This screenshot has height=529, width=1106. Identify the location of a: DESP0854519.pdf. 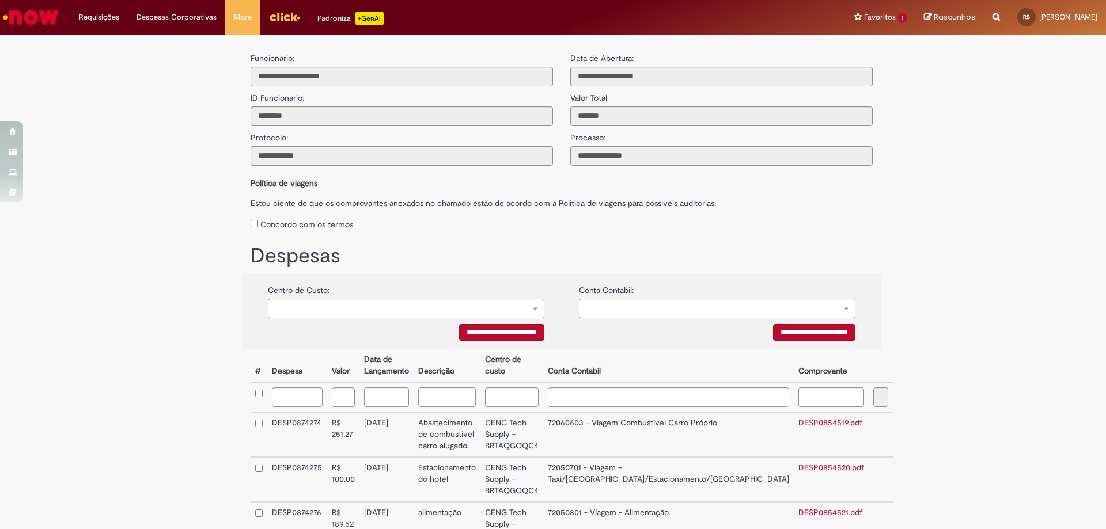
(830, 423).